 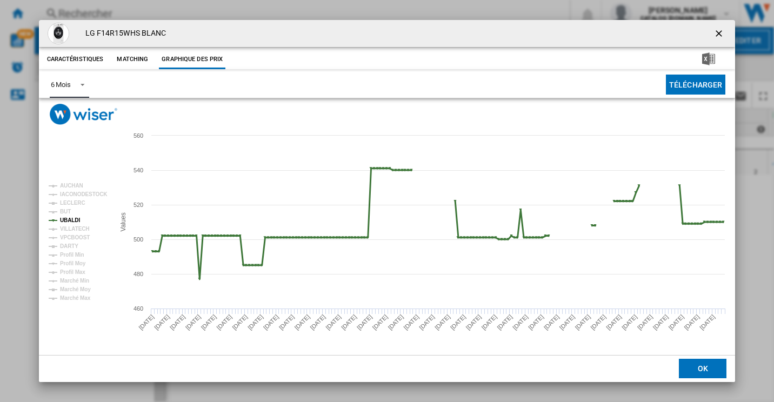 What do you see at coordinates (75, 229) in the screenshot?
I see `tspan: VILLATECH` at bounding box center [75, 229].